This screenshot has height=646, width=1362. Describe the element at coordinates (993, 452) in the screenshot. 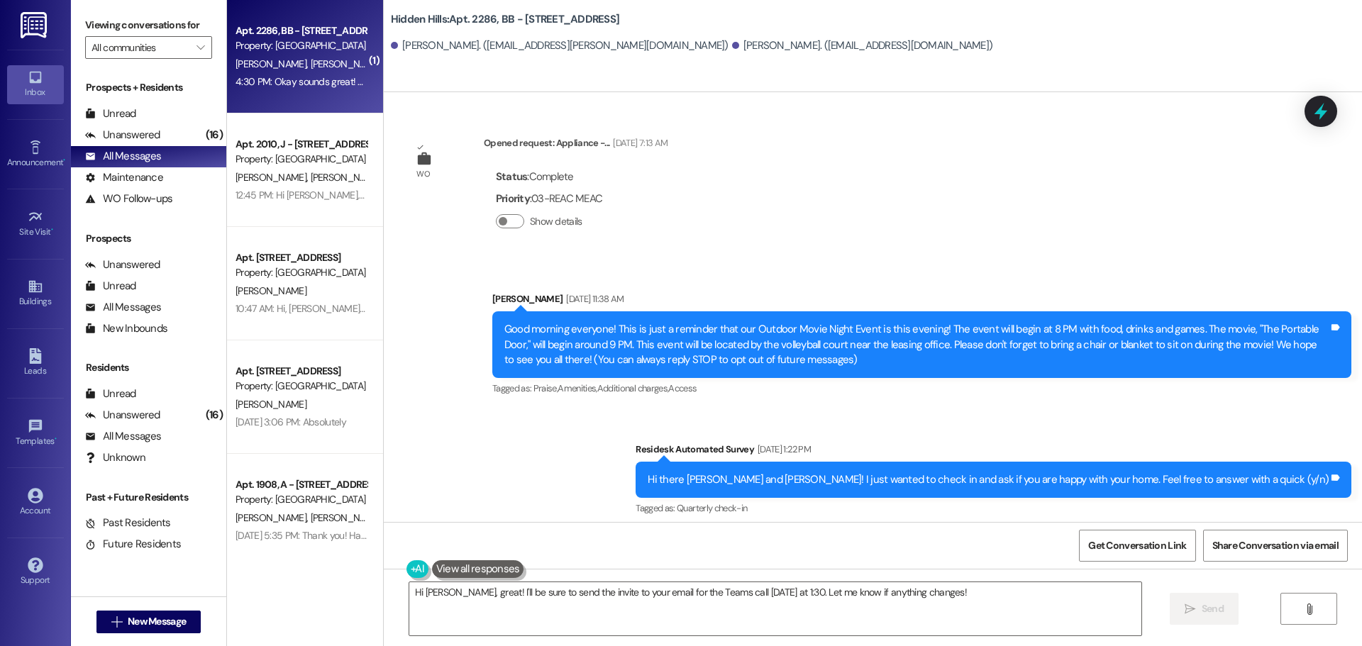

I see `div: Residesk Automated Survey` at that location.